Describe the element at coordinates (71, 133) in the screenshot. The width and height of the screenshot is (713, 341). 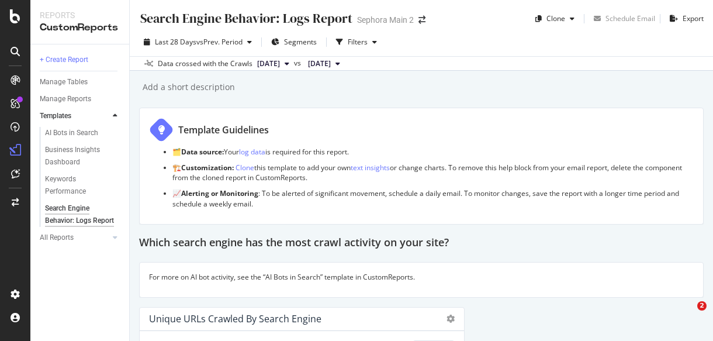
I see `div: AI Bots in Search` at that location.